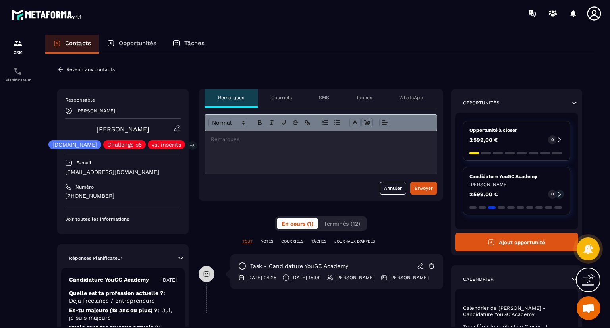 The image size is (610, 328). What do you see at coordinates (247, 241) in the screenshot?
I see `p: TOUT` at bounding box center [247, 241].